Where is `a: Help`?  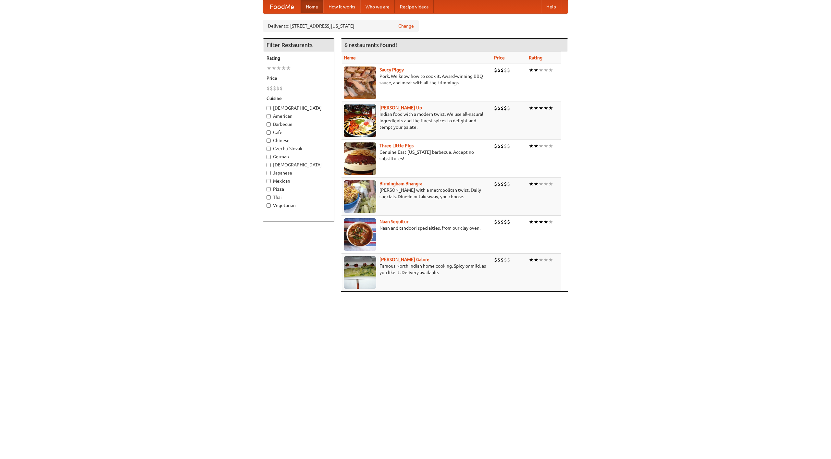
a: Help is located at coordinates (551, 7).